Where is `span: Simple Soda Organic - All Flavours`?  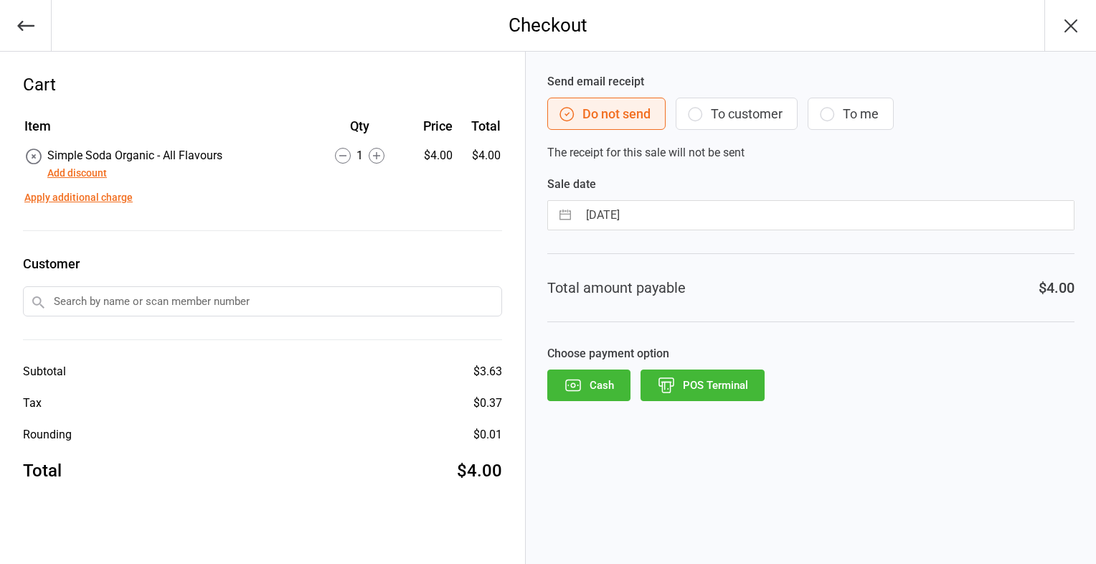 span: Simple Soda Organic - All Flavours is located at coordinates (135, 155).